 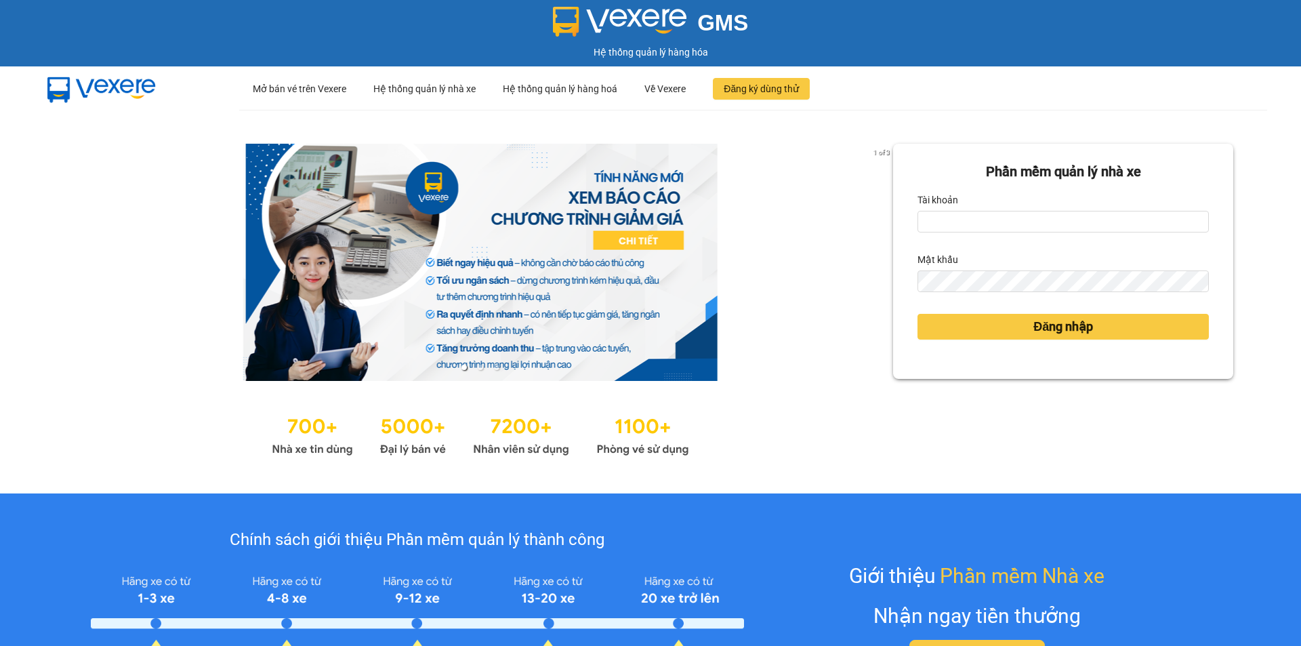 What do you see at coordinates (424, 89) in the screenshot?
I see `div: Hệ thống quản lý nhà xe` at bounding box center [424, 89].